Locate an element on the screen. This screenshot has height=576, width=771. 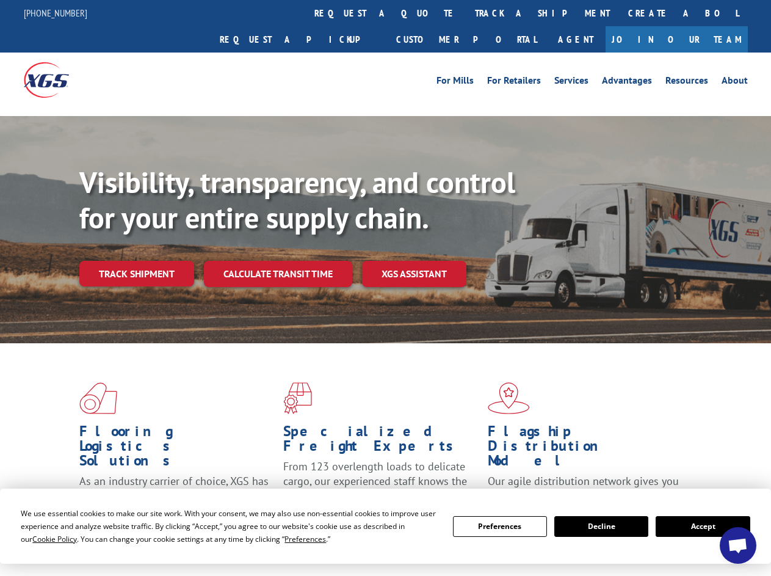
a: XGS ASSISTANT is located at coordinates (414, 274).